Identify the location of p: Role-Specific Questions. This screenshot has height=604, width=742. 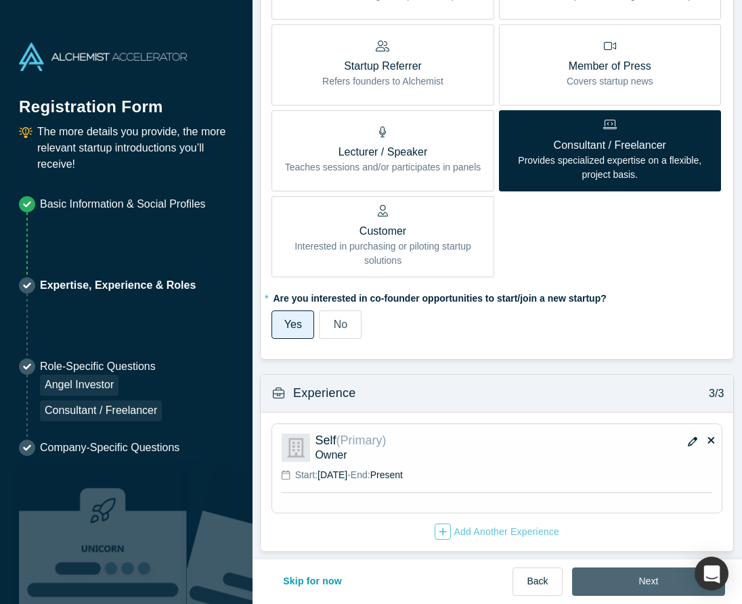
(137, 367).